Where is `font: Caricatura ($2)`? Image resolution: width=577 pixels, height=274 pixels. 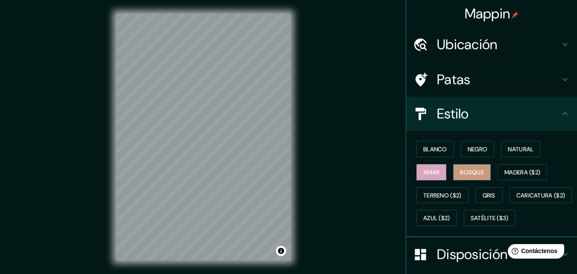
font: Caricatura ($2) is located at coordinates (540, 195).